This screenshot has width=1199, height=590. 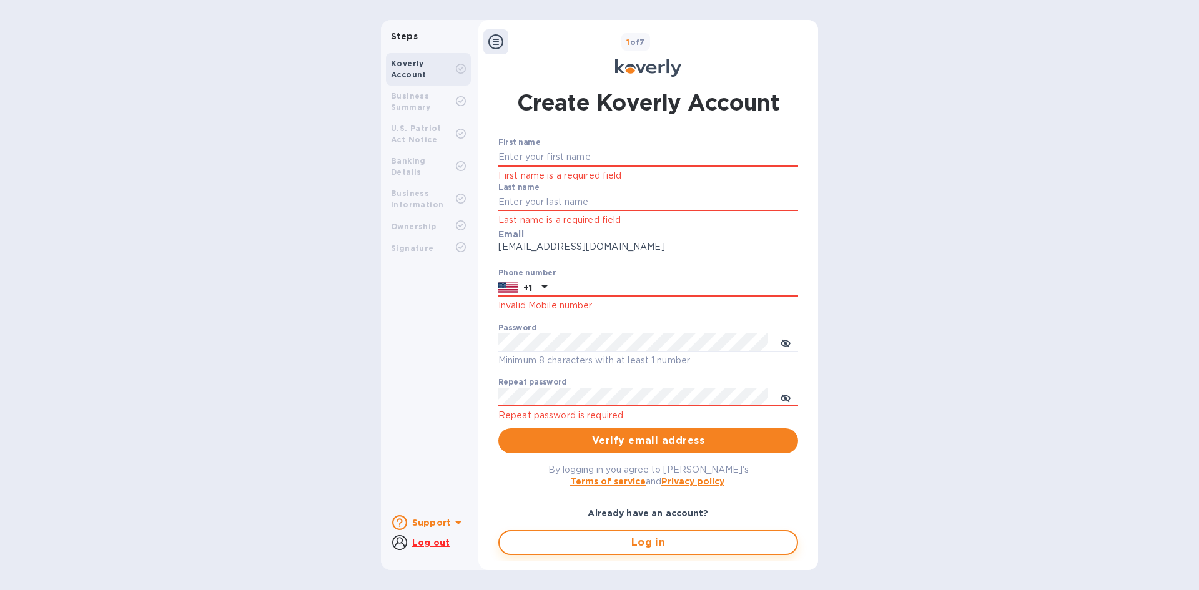 I want to click on label: Password, so click(x=517, y=328).